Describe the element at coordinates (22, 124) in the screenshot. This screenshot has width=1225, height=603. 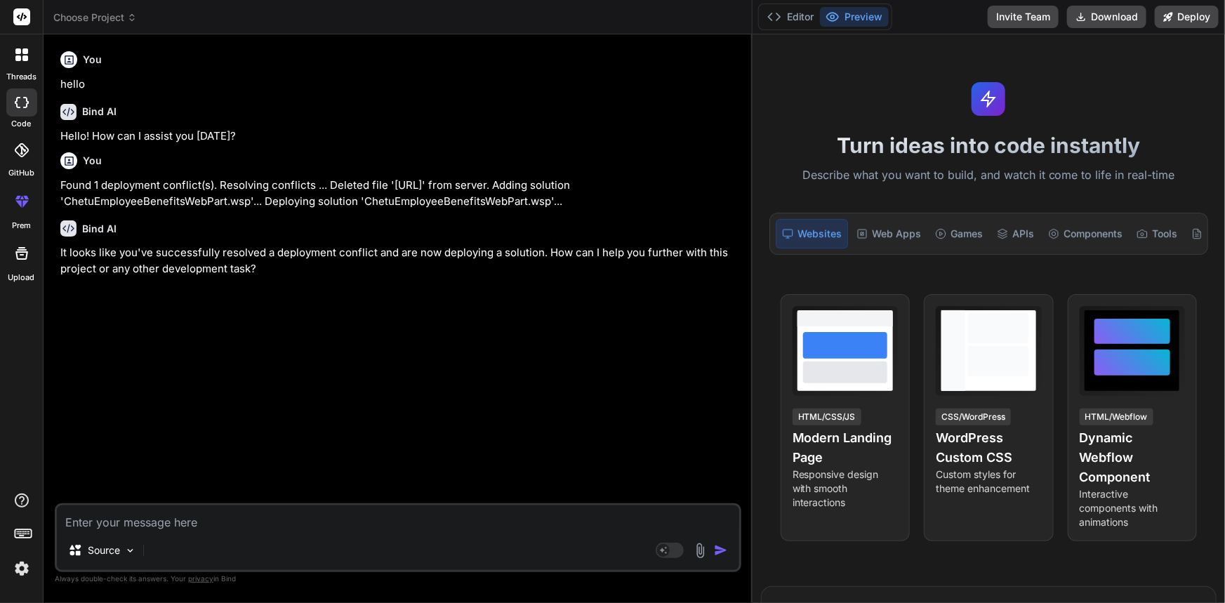
I see `label: code` at that location.